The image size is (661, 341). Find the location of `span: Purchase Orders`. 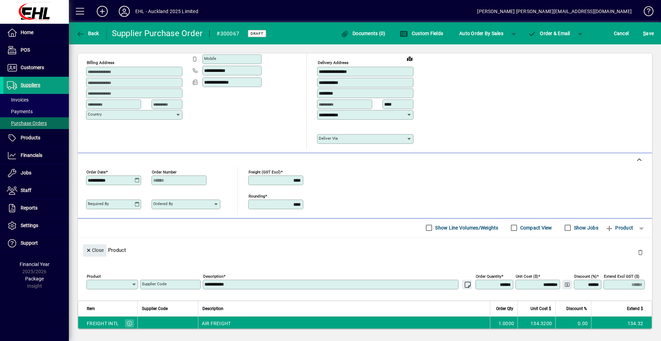

span: Purchase Orders is located at coordinates (27, 123).